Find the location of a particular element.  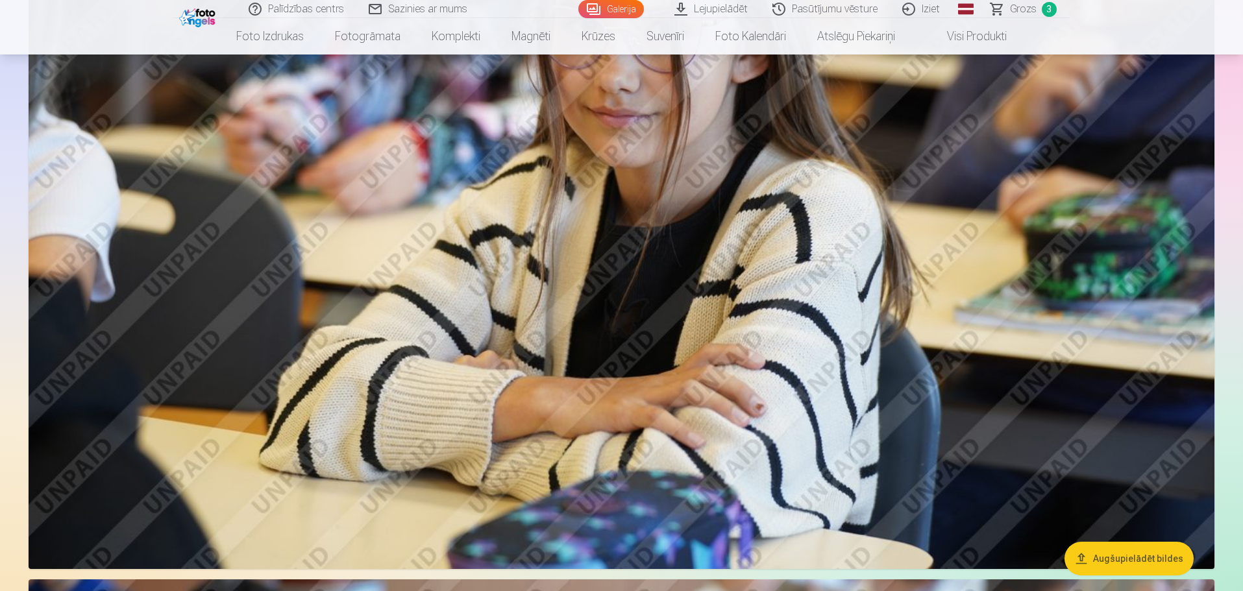

a: Visi produkti is located at coordinates (966, 36).